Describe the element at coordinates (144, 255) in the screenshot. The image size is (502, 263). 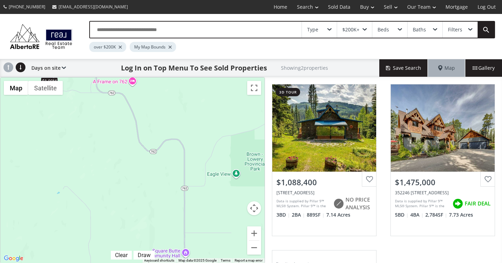
I see `div: Click to draw.` at that location.